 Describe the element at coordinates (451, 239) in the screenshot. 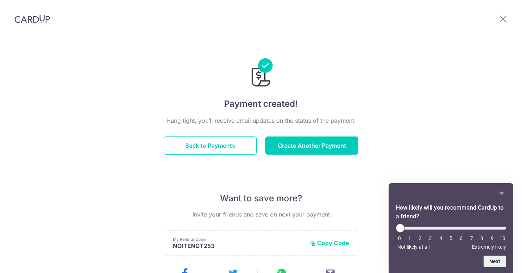

I see `li: 5` at that location.